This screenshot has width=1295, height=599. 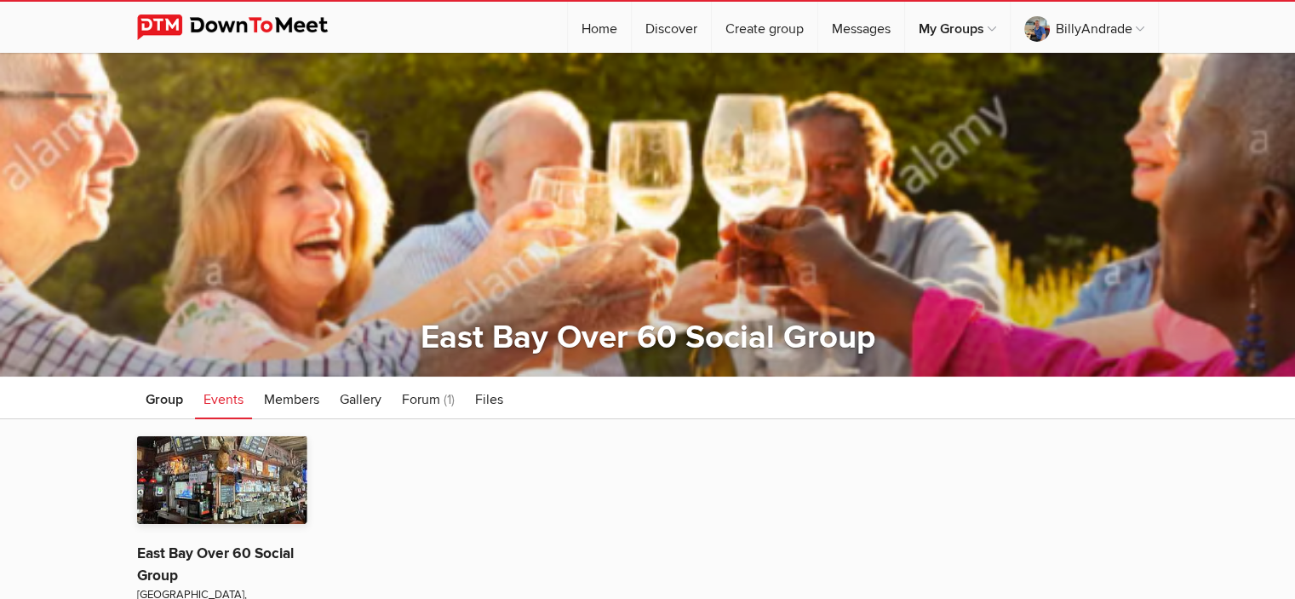 What do you see at coordinates (489, 399) in the screenshot?
I see `span: Files` at bounding box center [489, 399].